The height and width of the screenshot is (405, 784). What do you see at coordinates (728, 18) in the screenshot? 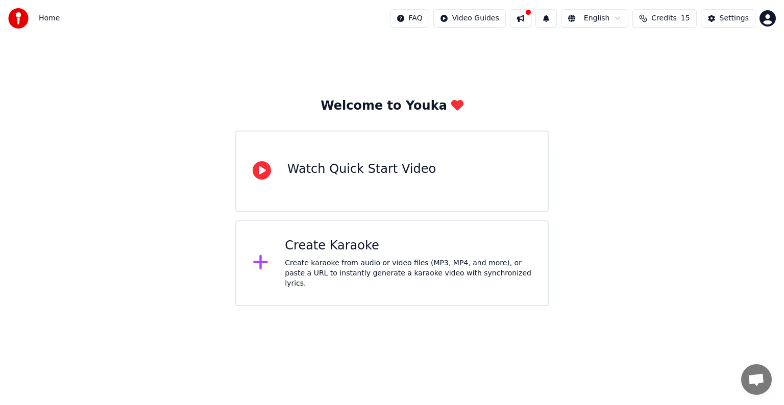
I see `button: Settings` at bounding box center [728, 18].